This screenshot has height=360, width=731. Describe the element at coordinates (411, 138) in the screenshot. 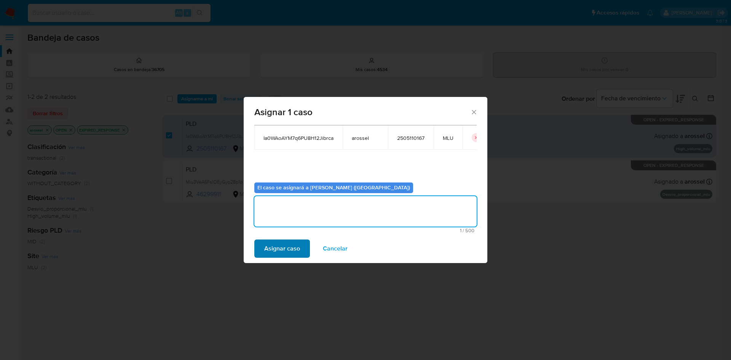

I see `span: 2505110167` at that location.